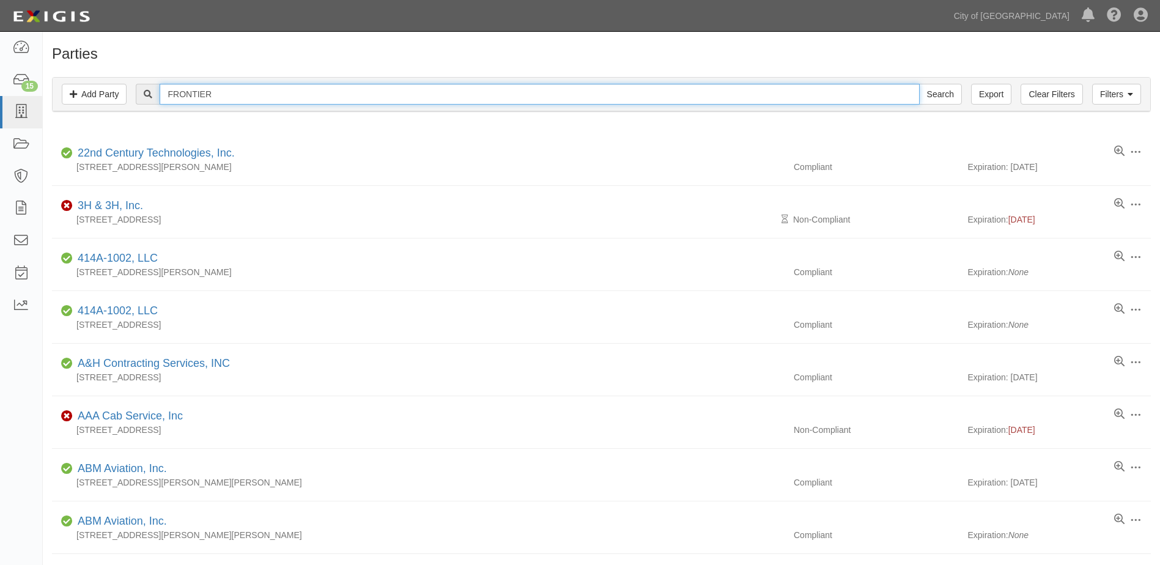 This screenshot has width=1160, height=565. What do you see at coordinates (1051, 94) in the screenshot?
I see `a: Clear Filters` at bounding box center [1051, 94].